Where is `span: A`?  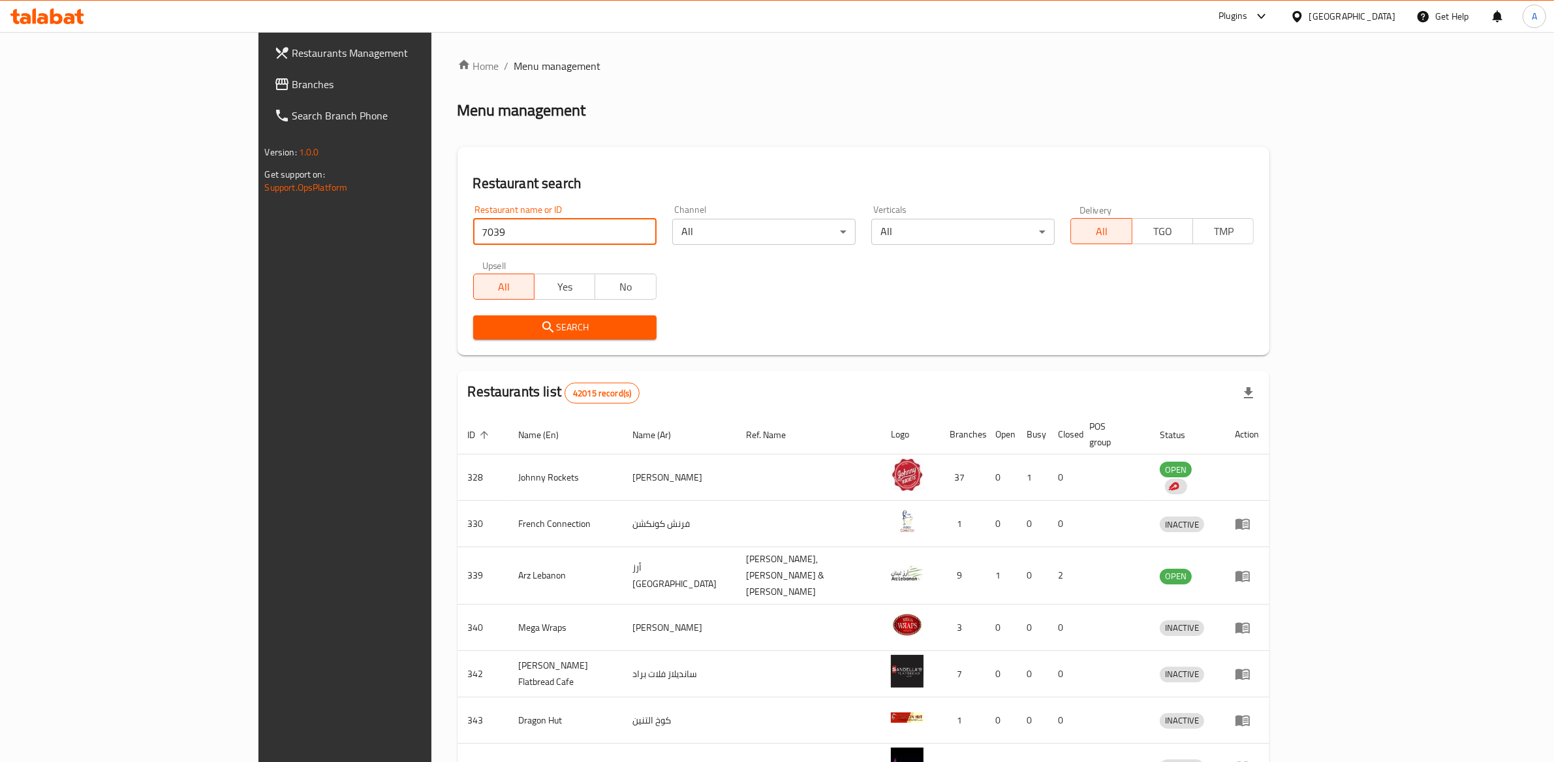
span: A is located at coordinates (1535, 16).